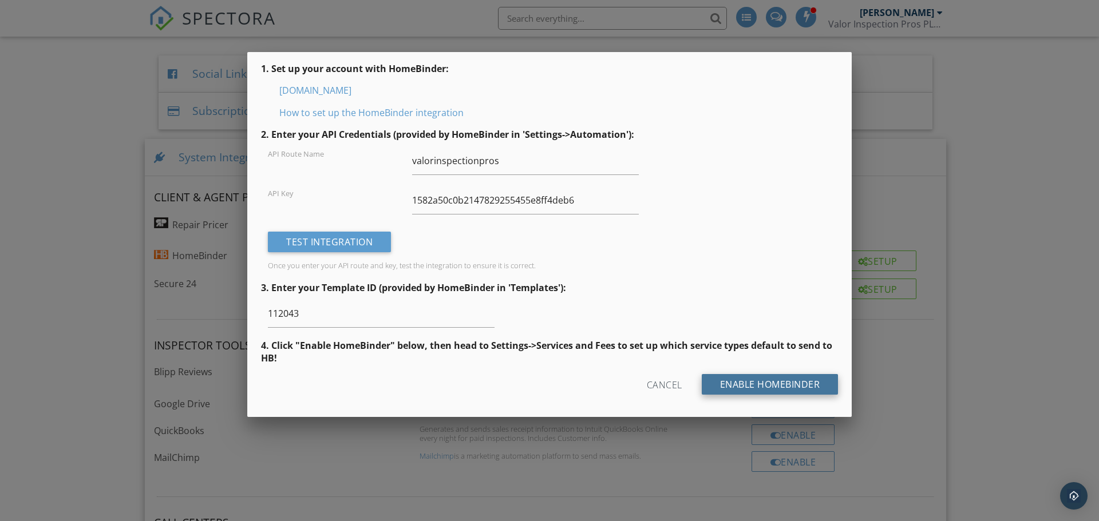 The image size is (1099, 521). I want to click on input: companyname, so click(525, 161).